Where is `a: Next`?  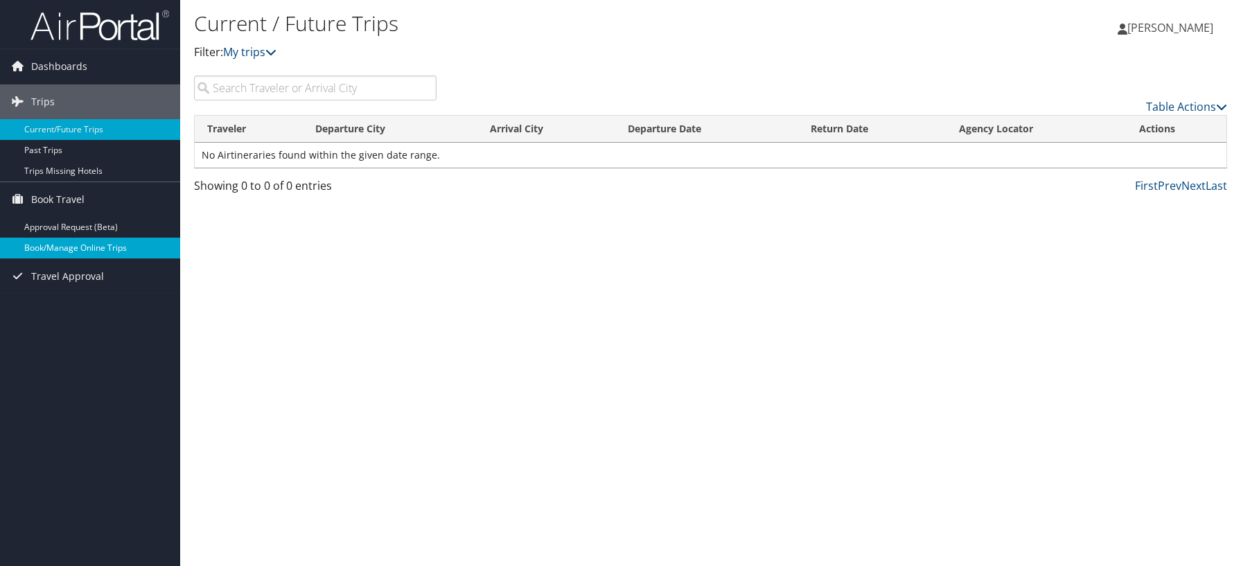
a: Next is located at coordinates (1193, 186).